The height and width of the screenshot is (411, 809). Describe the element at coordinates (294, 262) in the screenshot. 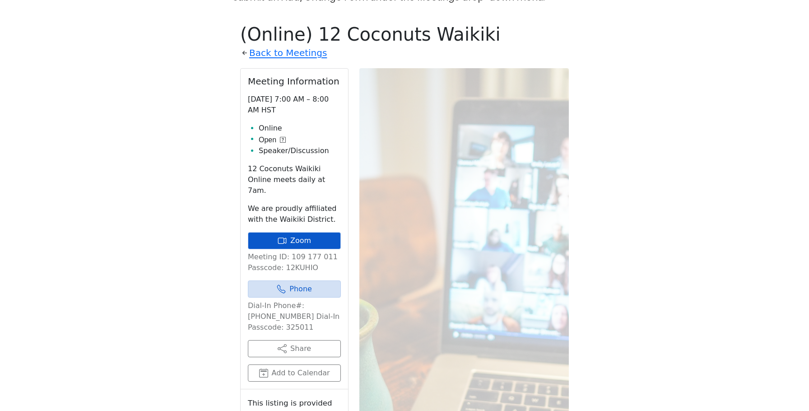

I see `p: Meeting ID: 109 177 011 Passcode: 12KUHIO` at that location.